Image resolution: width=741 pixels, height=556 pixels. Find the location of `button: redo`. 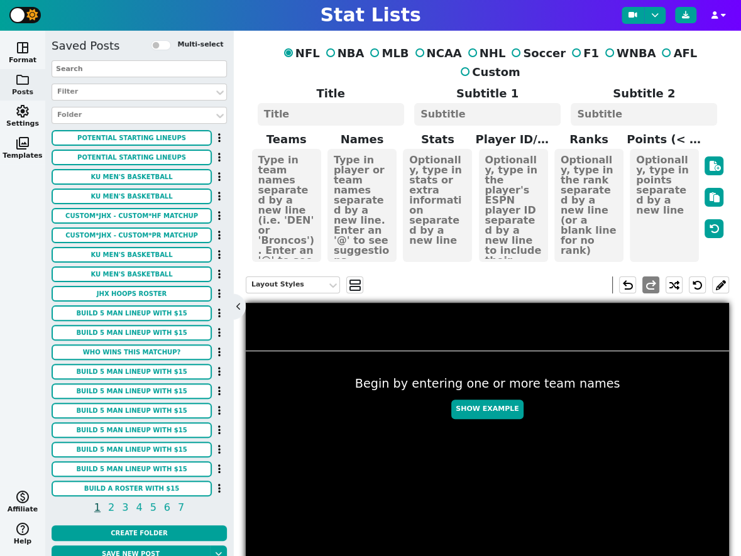

button: redo is located at coordinates (650, 285).